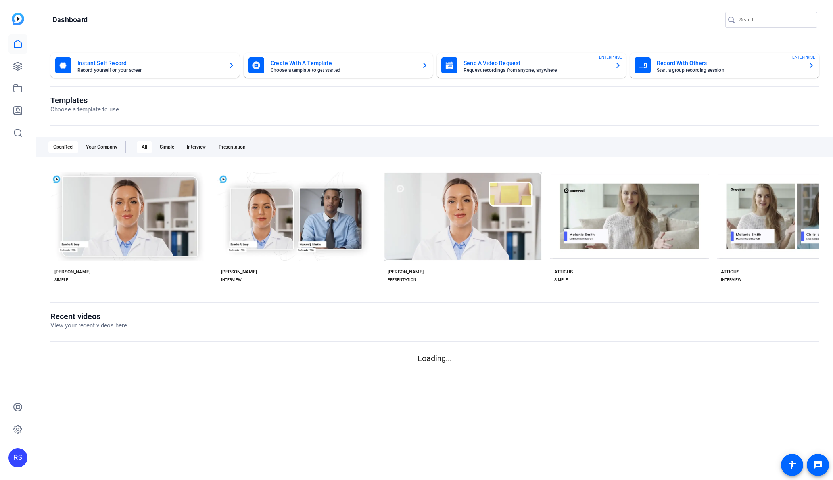  I want to click on p: Choose a template to use, so click(84, 109).